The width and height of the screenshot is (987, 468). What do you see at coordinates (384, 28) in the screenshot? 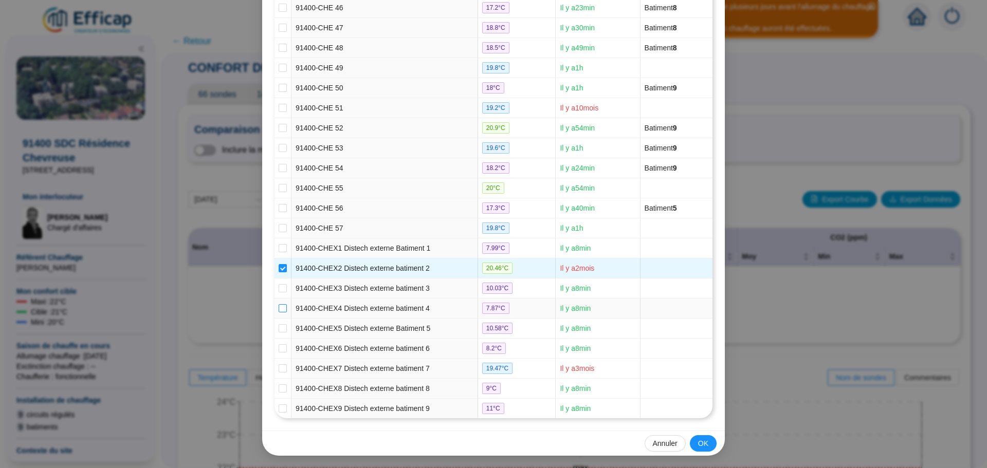
I see `td: 91400-CHE 47` at bounding box center [384, 28].